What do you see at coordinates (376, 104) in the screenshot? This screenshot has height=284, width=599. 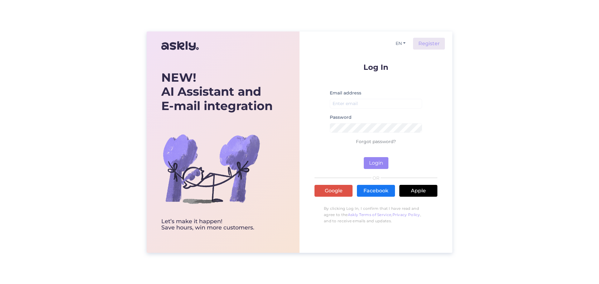 I see `input: Enter email` at bounding box center [376, 104].